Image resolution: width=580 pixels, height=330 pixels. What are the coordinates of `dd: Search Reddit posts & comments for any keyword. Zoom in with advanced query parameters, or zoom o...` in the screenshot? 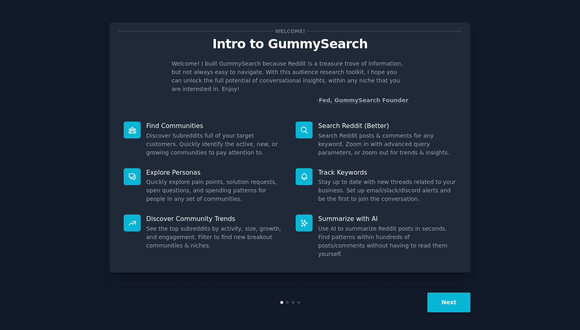 It's located at (387, 144).